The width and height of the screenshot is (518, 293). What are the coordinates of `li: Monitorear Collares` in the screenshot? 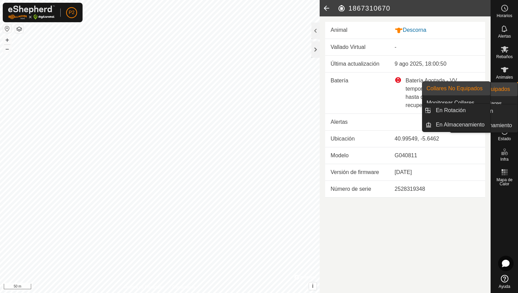 It's located at (456, 103).